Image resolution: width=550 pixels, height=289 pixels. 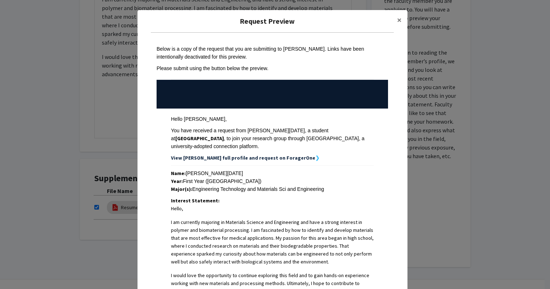 What do you see at coordinates (272, 189) in the screenshot?
I see `div: Engineering Technology and Materials Sci and Engineering` at bounding box center [272, 189].